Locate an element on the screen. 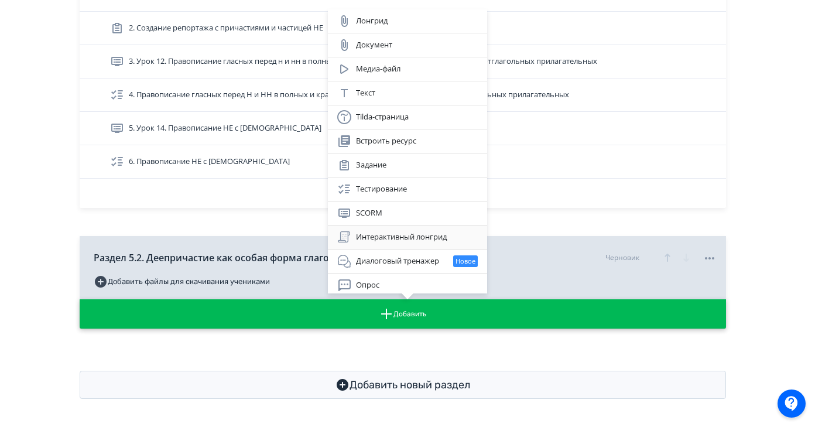  div: Лонгрид is located at coordinates (407, 21).